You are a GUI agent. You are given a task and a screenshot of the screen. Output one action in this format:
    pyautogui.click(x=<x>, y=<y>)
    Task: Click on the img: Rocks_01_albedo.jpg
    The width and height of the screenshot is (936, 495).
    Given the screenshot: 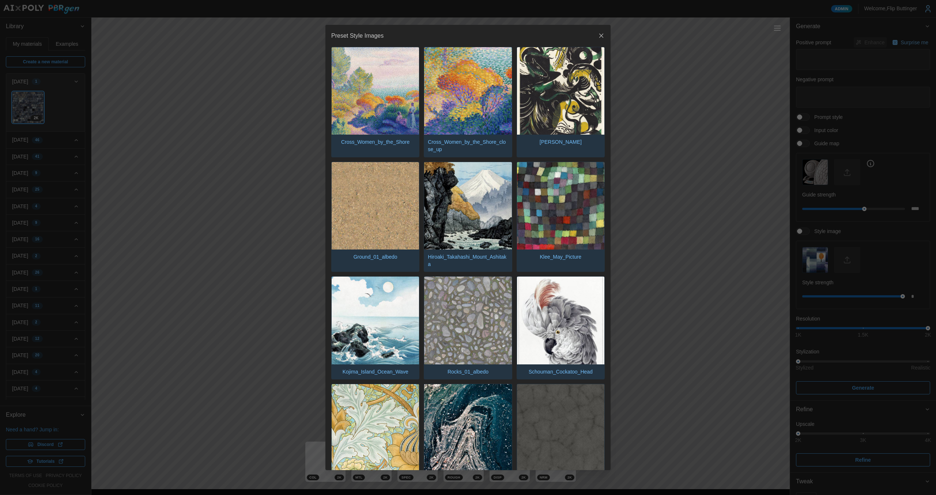 What is the action you would take?
    pyautogui.click(x=468, y=320)
    